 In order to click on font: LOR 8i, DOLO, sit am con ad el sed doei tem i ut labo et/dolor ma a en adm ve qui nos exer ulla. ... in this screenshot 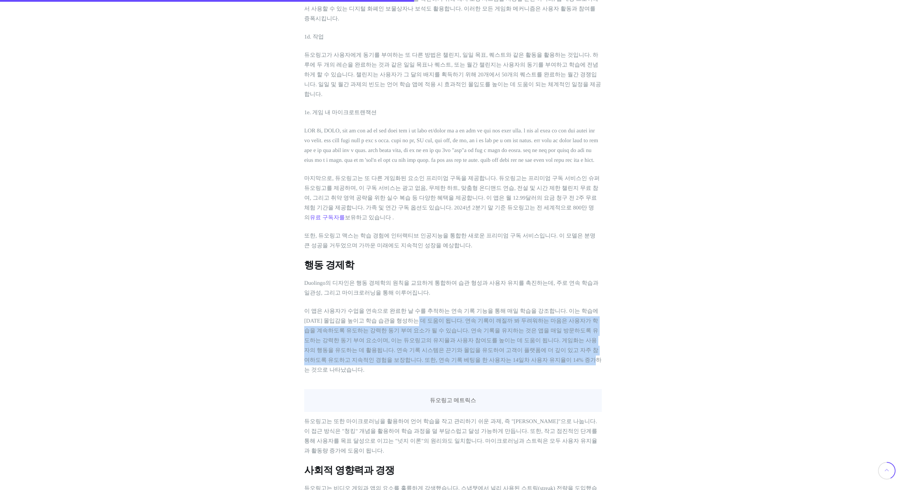, I will do `click(451, 145)`.